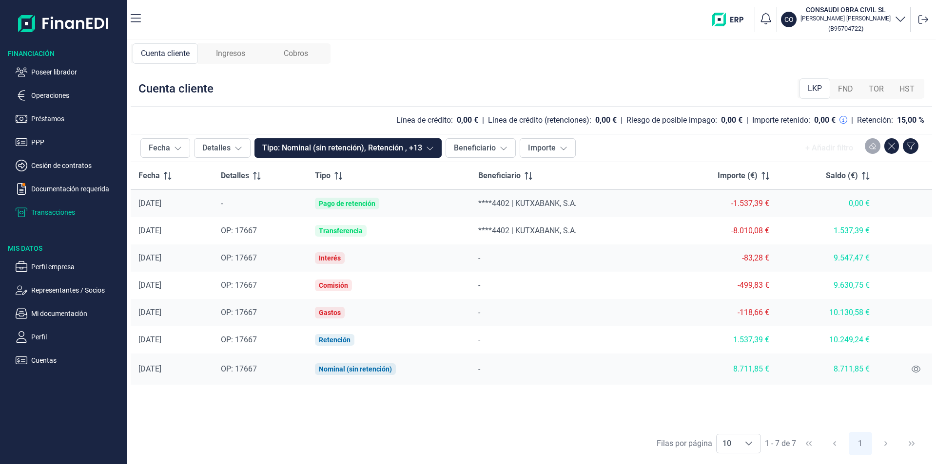  What do you see at coordinates (845, 10) in the screenshot?
I see `h3: CONSAUDI OBRA CIVIL SL` at bounding box center [845, 10].